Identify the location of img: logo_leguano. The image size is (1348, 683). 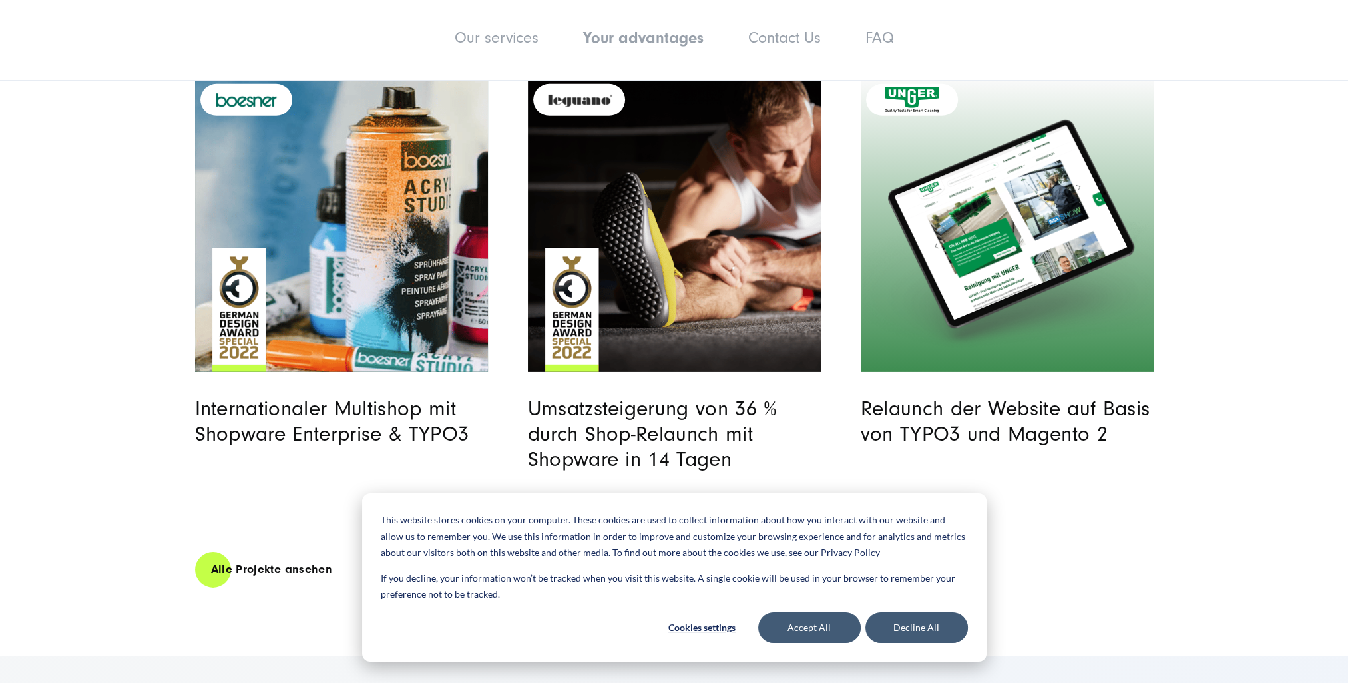
(579, 100).